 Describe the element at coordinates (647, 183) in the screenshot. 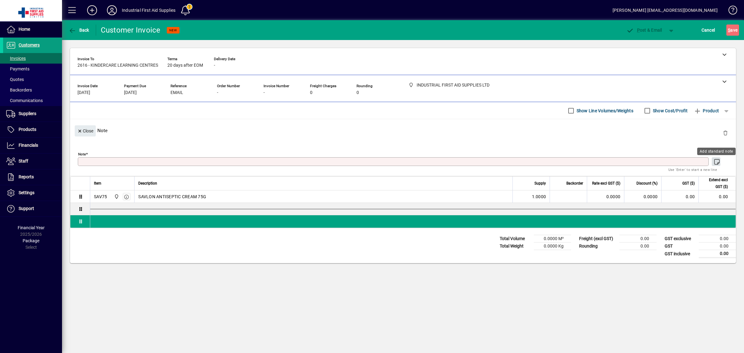

I see `span: Discount (%)` at that location.